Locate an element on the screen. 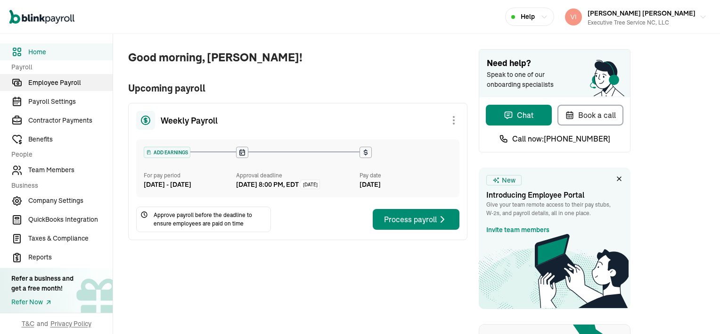 This screenshot has height=334, width=720. span: Payroll is located at coordinates (59, 67).